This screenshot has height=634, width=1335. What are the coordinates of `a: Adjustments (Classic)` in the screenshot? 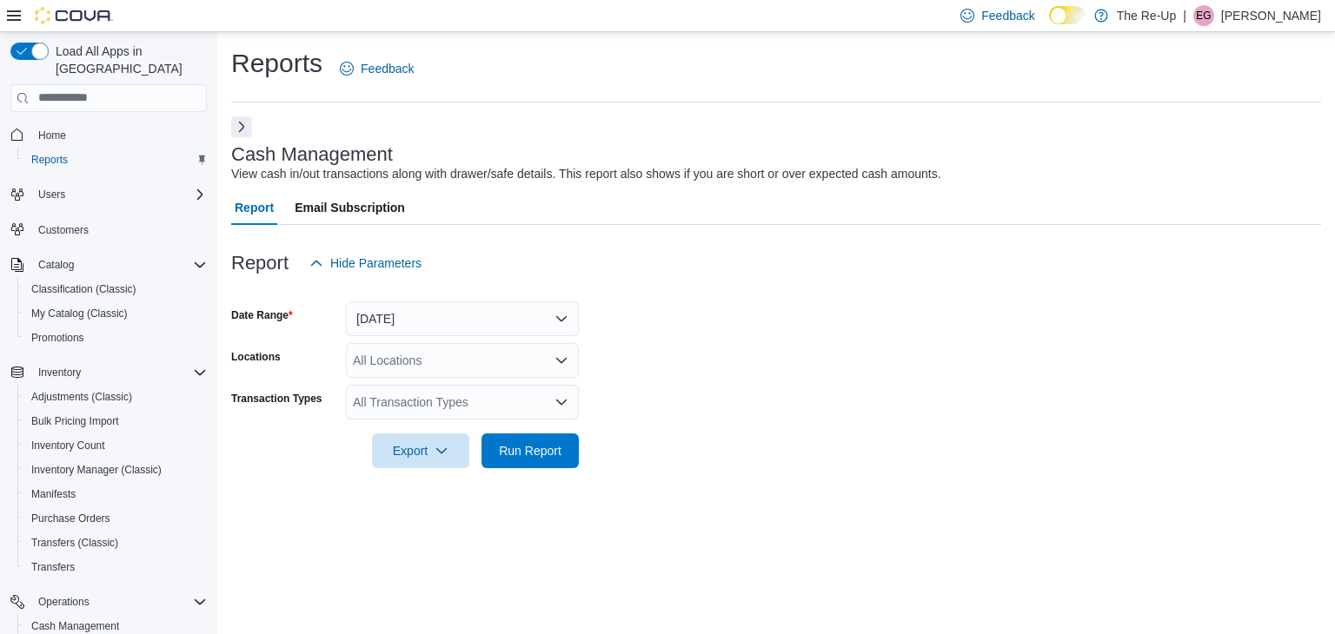 It's located at (82, 397).